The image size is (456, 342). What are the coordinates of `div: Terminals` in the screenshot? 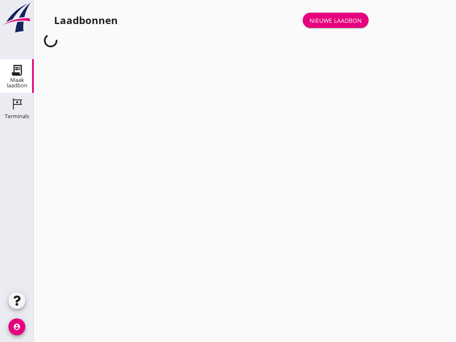 It's located at (17, 116).